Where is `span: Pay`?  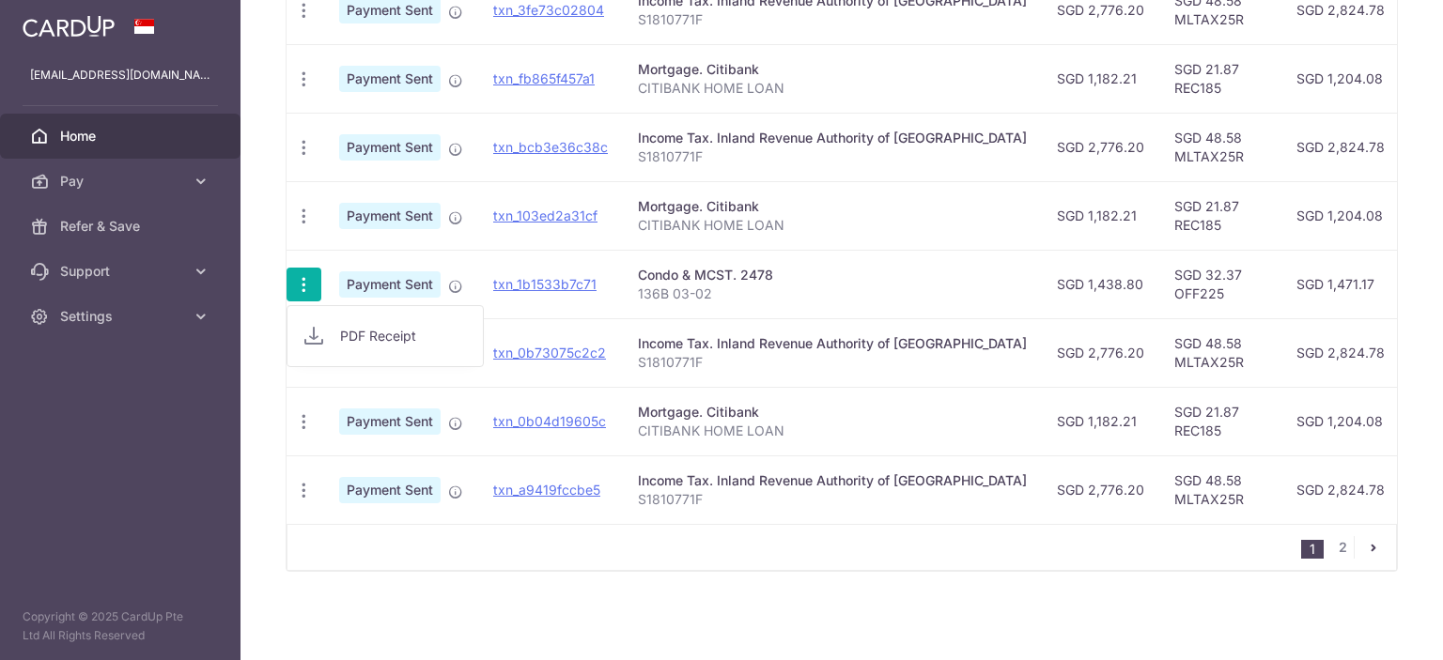
span: Pay is located at coordinates (122, 181).